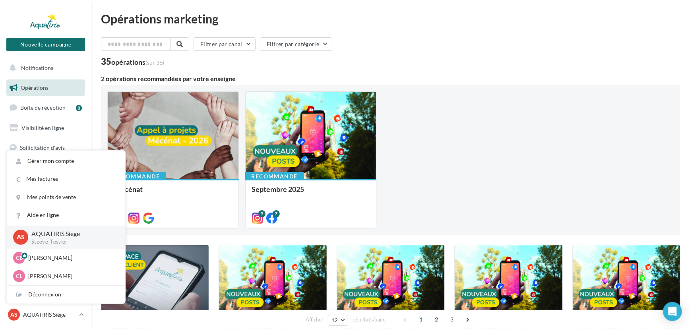 Image resolution: width=690 pixels, height=329 pixels. Describe the element at coordinates (138, 62) in the screenshot. I see `div: opérations` at that location.